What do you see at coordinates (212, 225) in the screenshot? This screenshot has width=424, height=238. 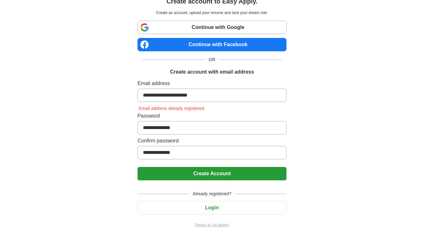 I see `a: Return to job advert` at bounding box center [212, 225].